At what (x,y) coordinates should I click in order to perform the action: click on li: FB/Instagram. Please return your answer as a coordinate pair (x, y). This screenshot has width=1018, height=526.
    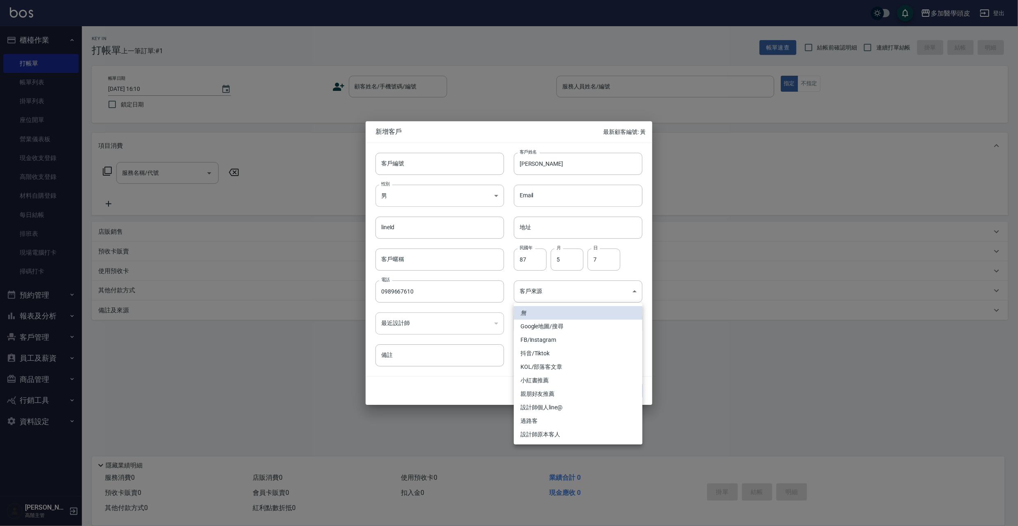
    Looking at the image, I should click on (578, 340).